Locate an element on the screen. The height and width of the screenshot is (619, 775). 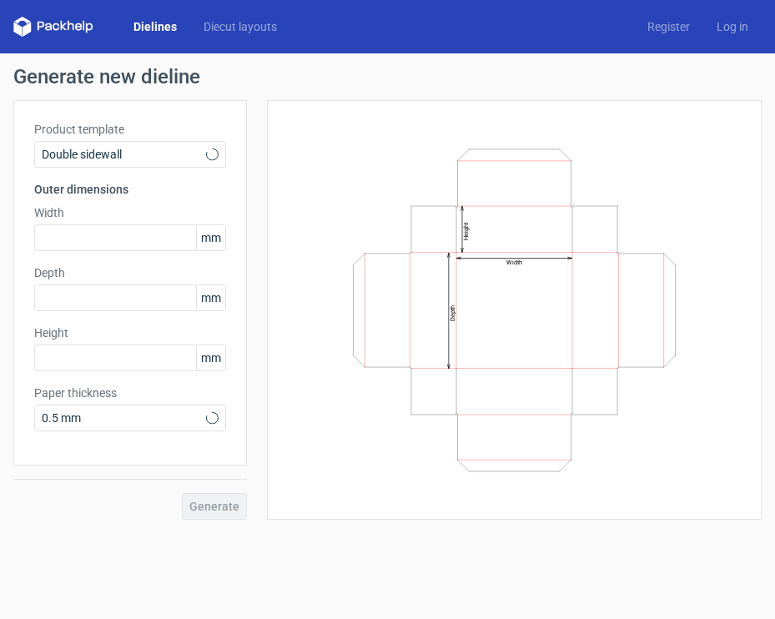
h3: Outer dimensions is located at coordinates (130, 189).